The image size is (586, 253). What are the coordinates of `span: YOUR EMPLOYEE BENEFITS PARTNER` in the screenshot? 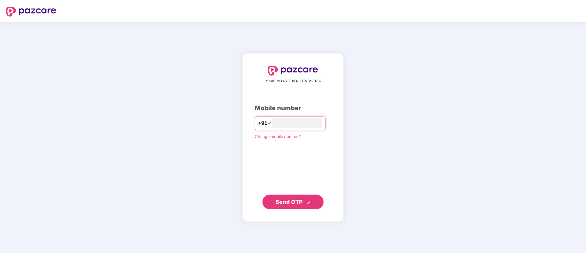 It's located at (293, 81).